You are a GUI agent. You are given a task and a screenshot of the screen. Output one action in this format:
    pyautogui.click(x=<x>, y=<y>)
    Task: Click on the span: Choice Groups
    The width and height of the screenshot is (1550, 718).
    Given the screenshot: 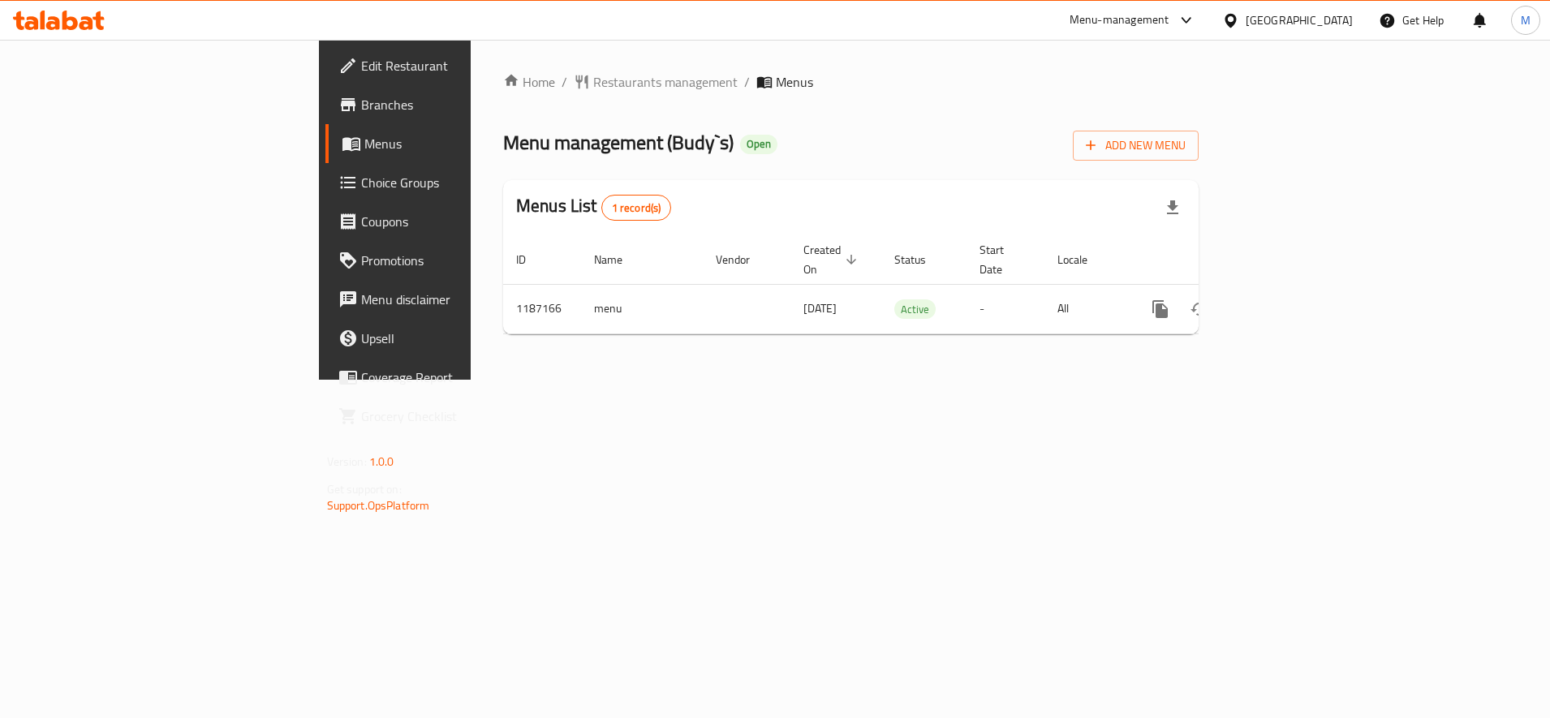 What is the action you would take?
    pyautogui.click(x=463, y=183)
    